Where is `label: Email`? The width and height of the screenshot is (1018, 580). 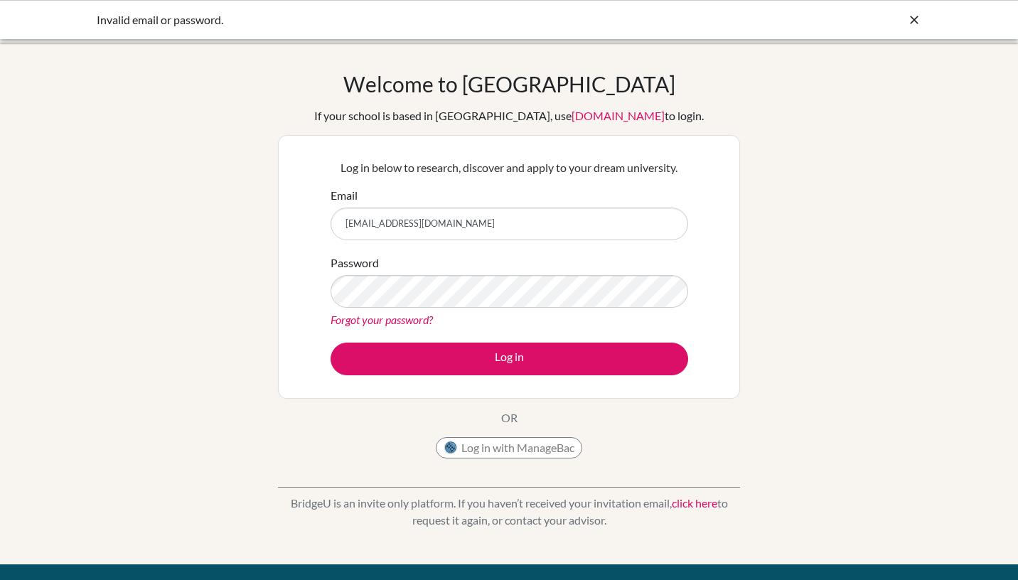 label: Email is located at coordinates (344, 195).